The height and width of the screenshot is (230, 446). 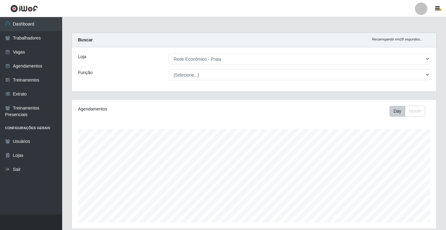 I want to click on div: Agendamentos, so click(x=149, y=109).